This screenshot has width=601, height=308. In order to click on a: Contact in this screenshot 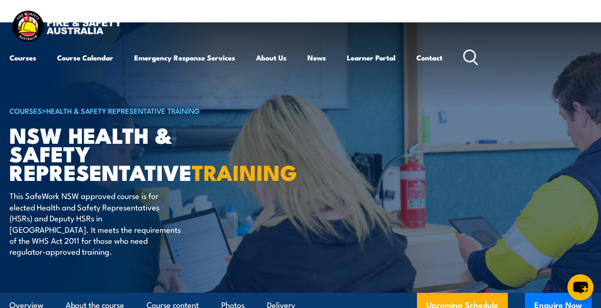, I will do `click(429, 58)`.